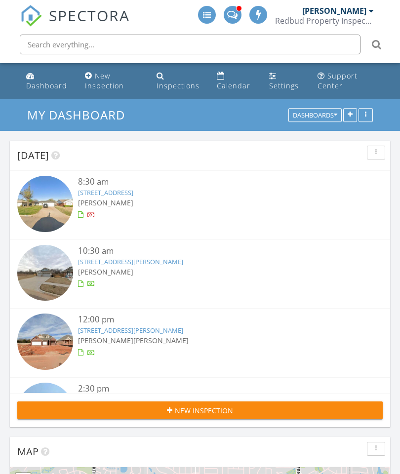  Describe the element at coordinates (47, 81) in the screenshot. I see `a: Dashboard` at that location.